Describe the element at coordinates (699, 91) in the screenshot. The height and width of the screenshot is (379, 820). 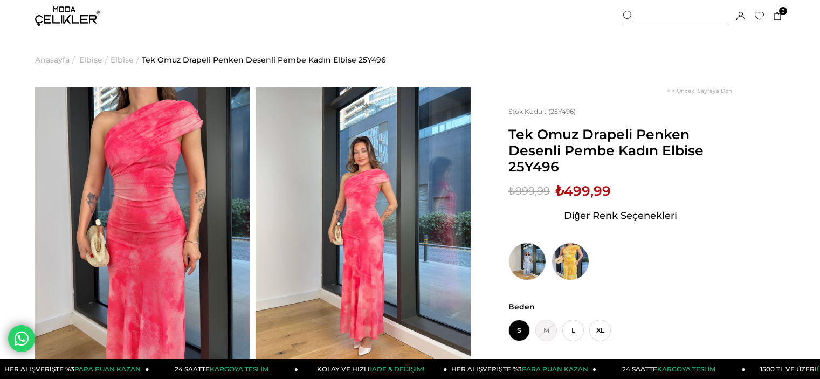
I see `a: < < Önceki Sayfaya Dön` at that location.